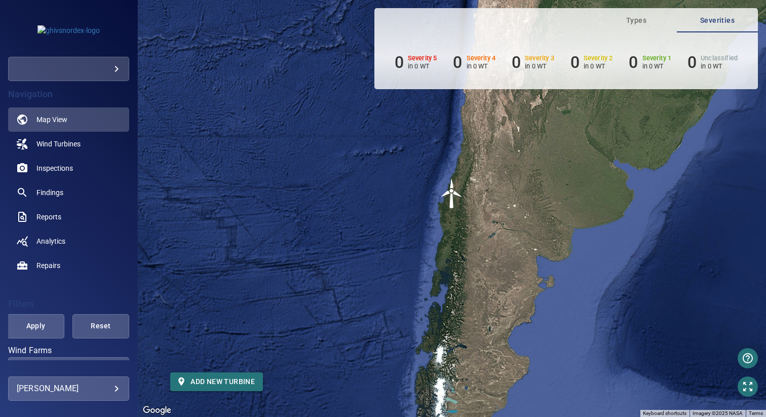 This screenshot has width=766, height=417. What do you see at coordinates (68, 351) in the screenshot?
I see `label: Wind Farms` at bounding box center [68, 351].